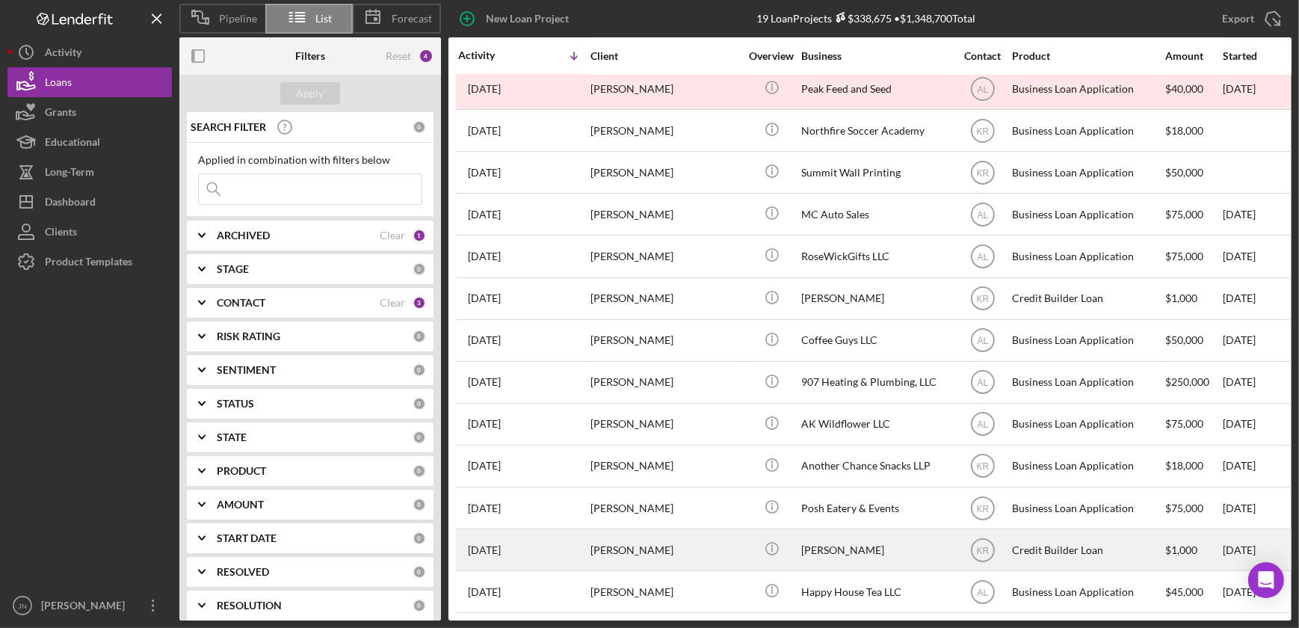  What do you see at coordinates (228, 127) in the screenshot?
I see `b: SEARCH FILTER` at bounding box center [228, 127].